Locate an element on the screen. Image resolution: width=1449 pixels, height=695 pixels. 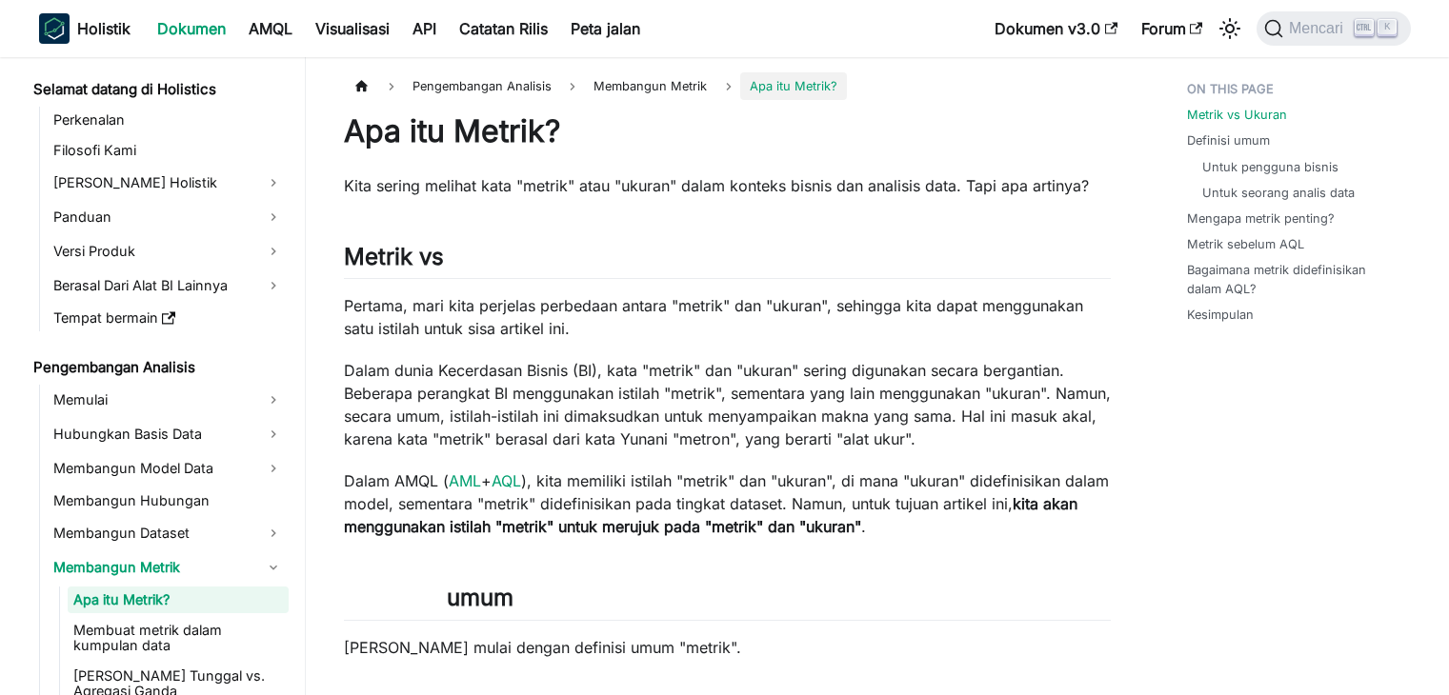
font: Mencari is located at coordinates (1315, 28).